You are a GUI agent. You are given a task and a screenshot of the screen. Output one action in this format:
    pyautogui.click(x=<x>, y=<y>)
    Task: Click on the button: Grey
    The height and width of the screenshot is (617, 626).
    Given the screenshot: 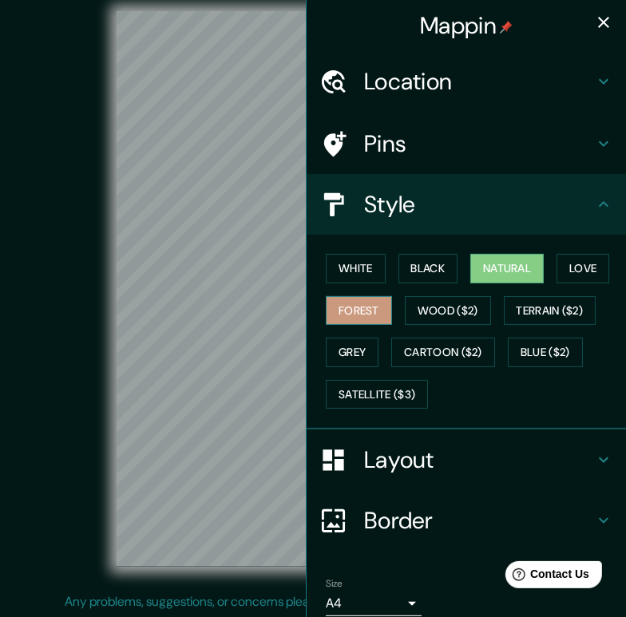 What is the action you would take?
    pyautogui.click(x=352, y=352)
    